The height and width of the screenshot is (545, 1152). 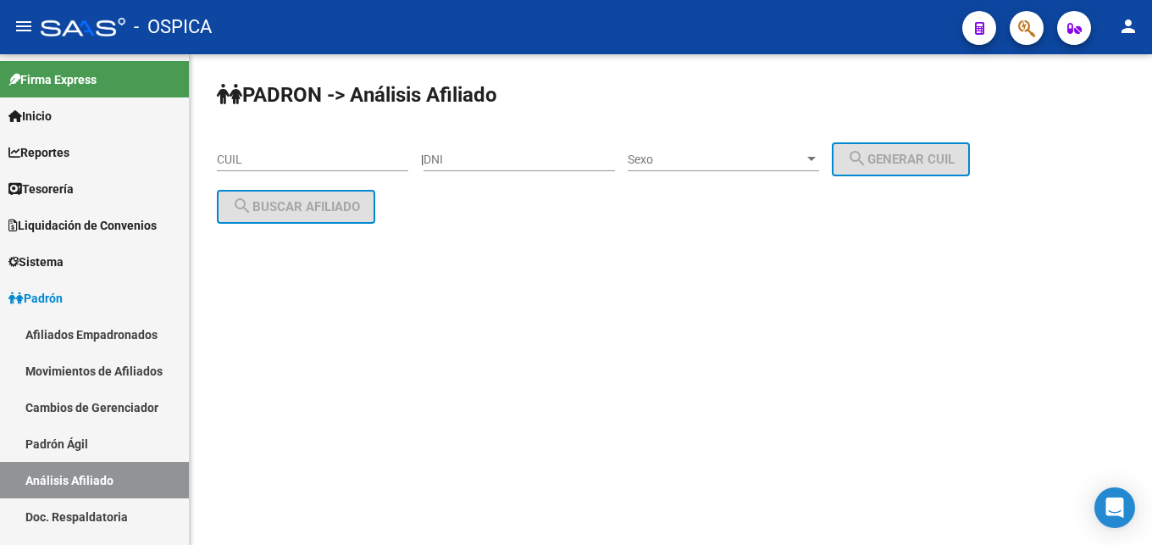 I want to click on div: Open Intercom Messenger, so click(x=1115, y=508).